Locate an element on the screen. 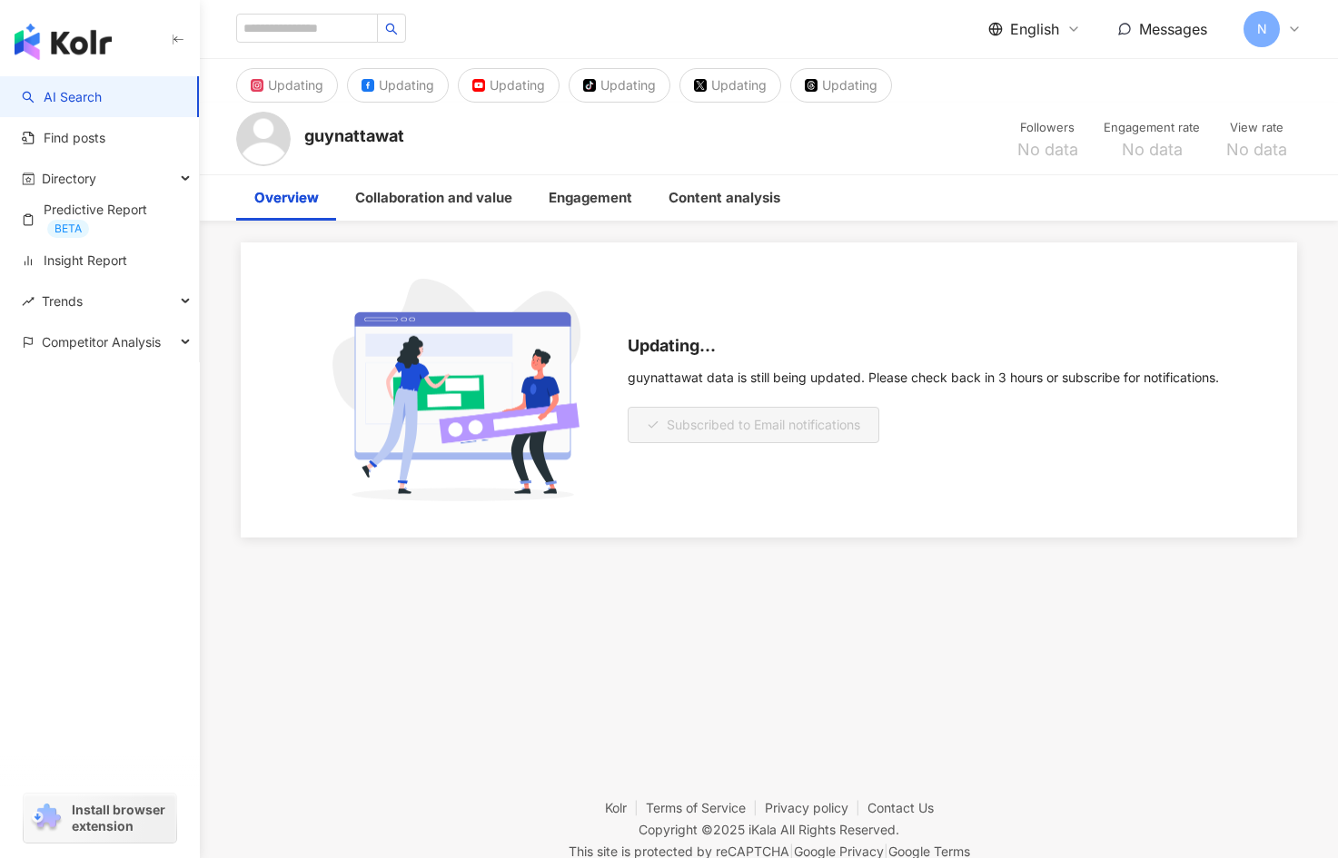 This screenshot has height=858, width=1338. a: Insight Report is located at coordinates (74, 261).